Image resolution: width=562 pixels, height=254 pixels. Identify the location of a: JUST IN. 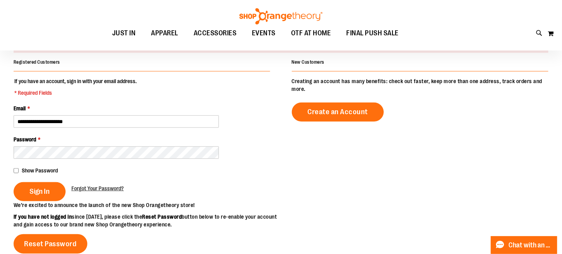
(124, 33).